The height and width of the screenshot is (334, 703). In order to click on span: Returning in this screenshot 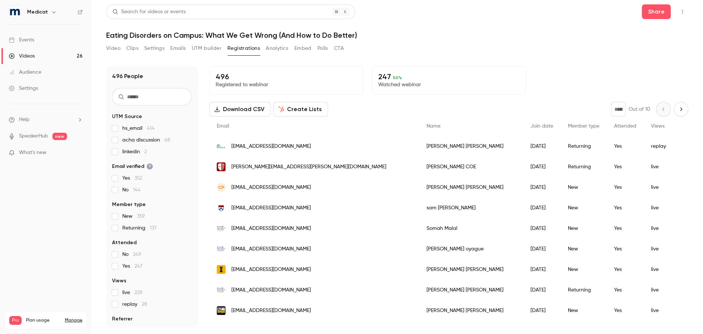, I will do `click(140, 228)`.